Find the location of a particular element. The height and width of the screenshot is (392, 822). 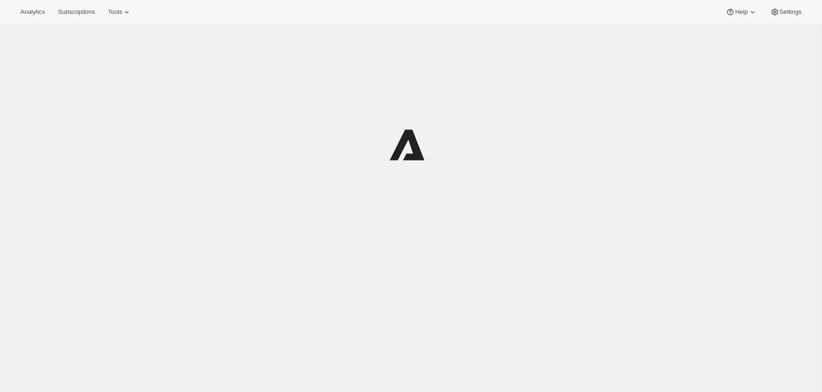

button: Subscriptions is located at coordinates (76, 12).